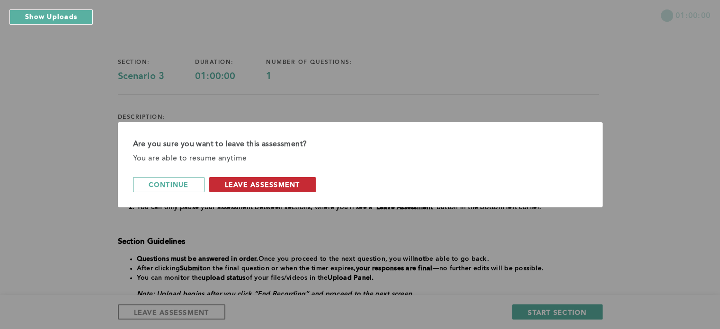 This screenshot has height=329, width=720. Describe the element at coordinates (262, 185) in the screenshot. I see `button: leave assessment` at that location.